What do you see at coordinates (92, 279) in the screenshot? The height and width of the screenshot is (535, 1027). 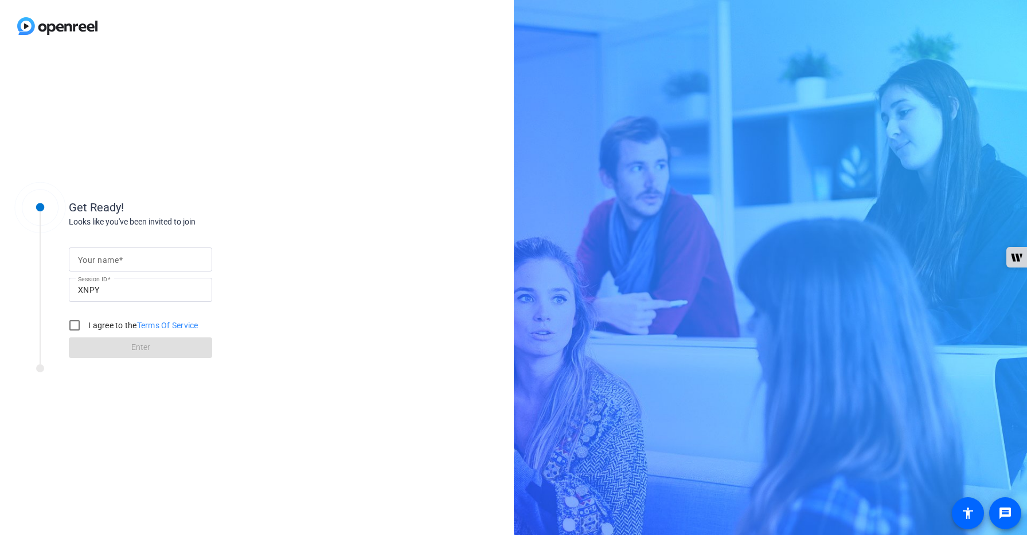 I see `mat-label: Session ID` at bounding box center [92, 279].